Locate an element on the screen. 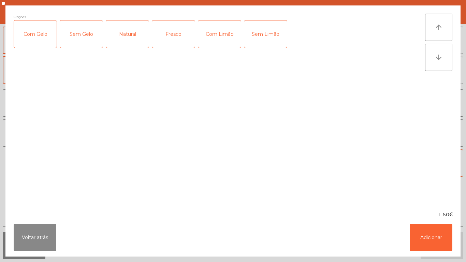  div: Fresco is located at coordinates (173, 34).